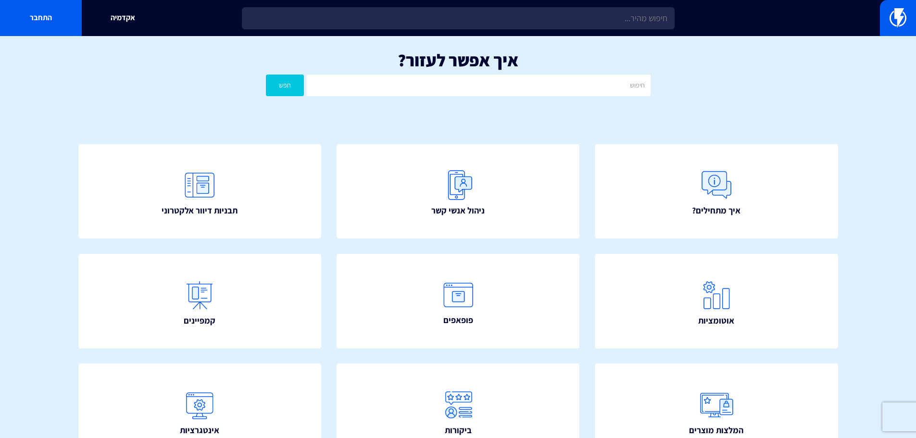 This screenshot has height=438, width=916. I want to click on h1: איך אפשר לעזור?, so click(458, 60).